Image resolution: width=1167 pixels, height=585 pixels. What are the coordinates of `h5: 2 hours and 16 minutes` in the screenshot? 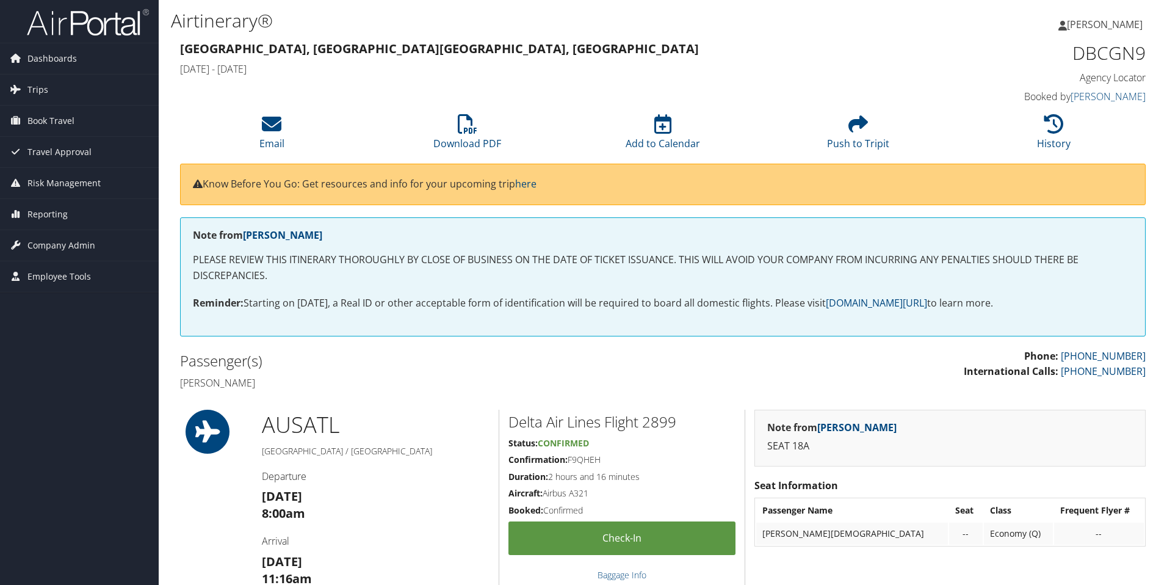 It's located at (622, 477).